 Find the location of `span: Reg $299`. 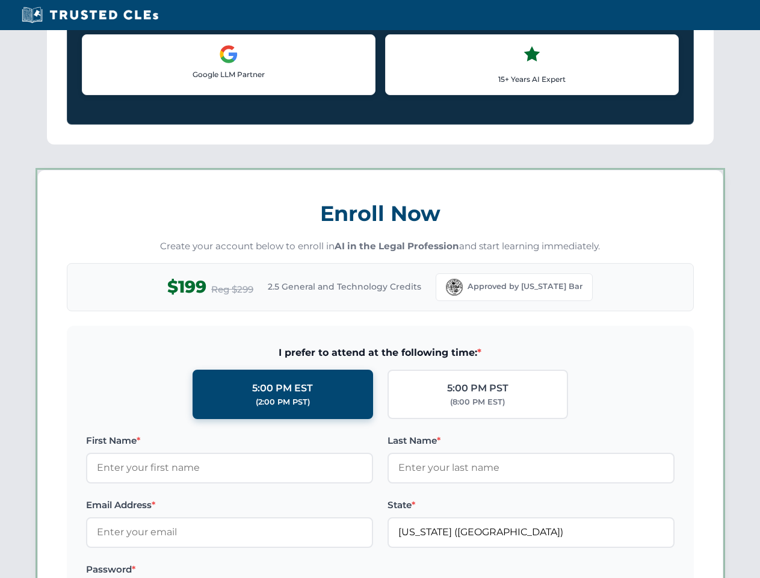

span: Reg $299 is located at coordinates (232, 290).